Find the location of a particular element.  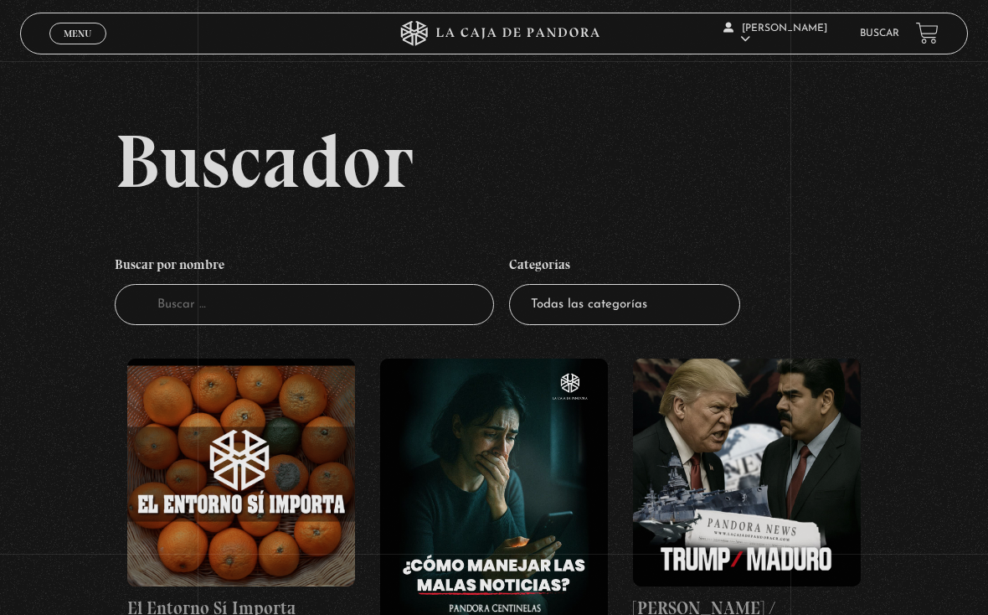

span: Cerrar is located at coordinates (78, 48).